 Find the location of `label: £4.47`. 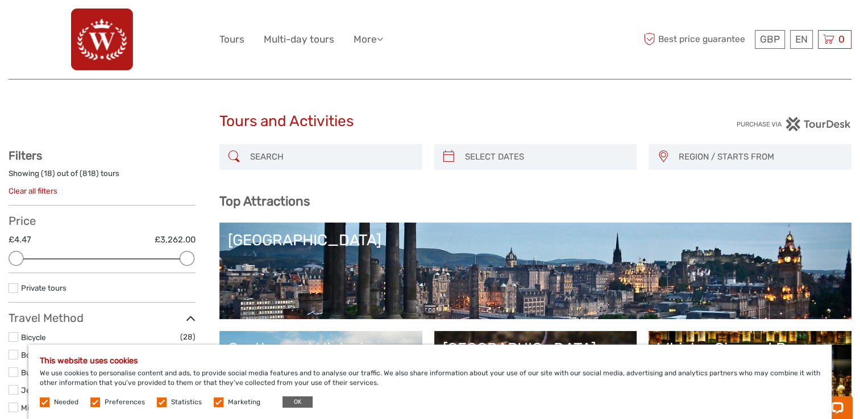

label: £4.47 is located at coordinates (20, 240).